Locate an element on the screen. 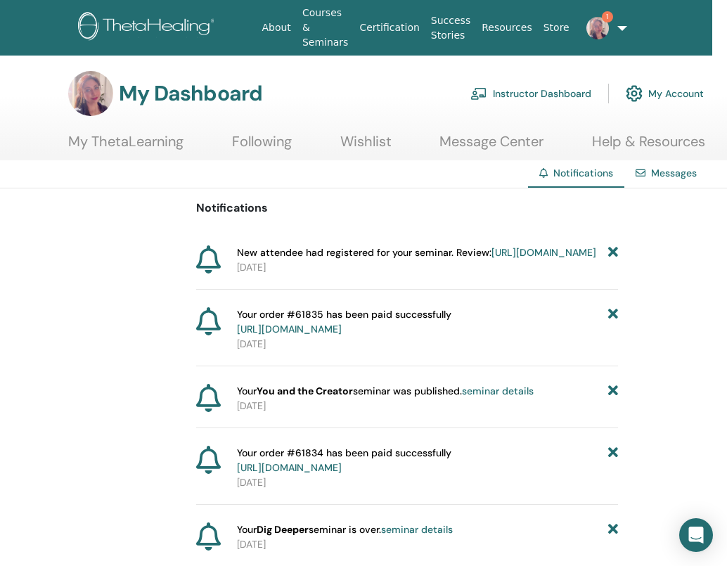 Image resolution: width=727 pixels, height=566 pixels. img: cog.svg is located at coordinates (635, 94).